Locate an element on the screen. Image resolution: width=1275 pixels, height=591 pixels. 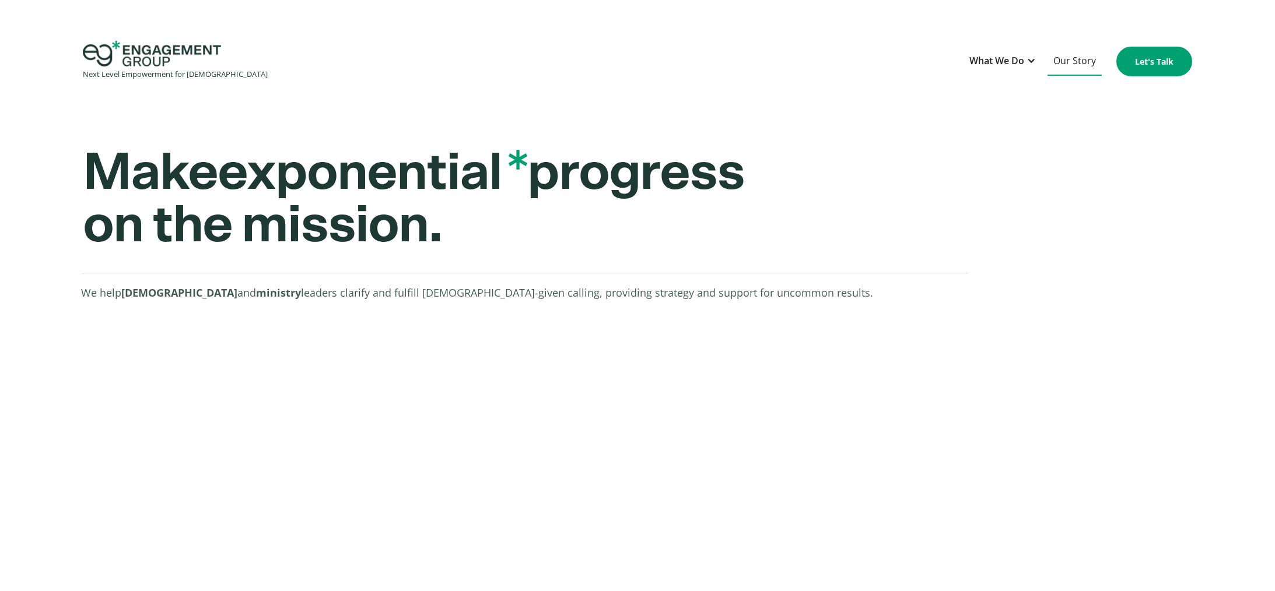
img: Engagement Group Logo Icon is located at coordinates (152, 54).